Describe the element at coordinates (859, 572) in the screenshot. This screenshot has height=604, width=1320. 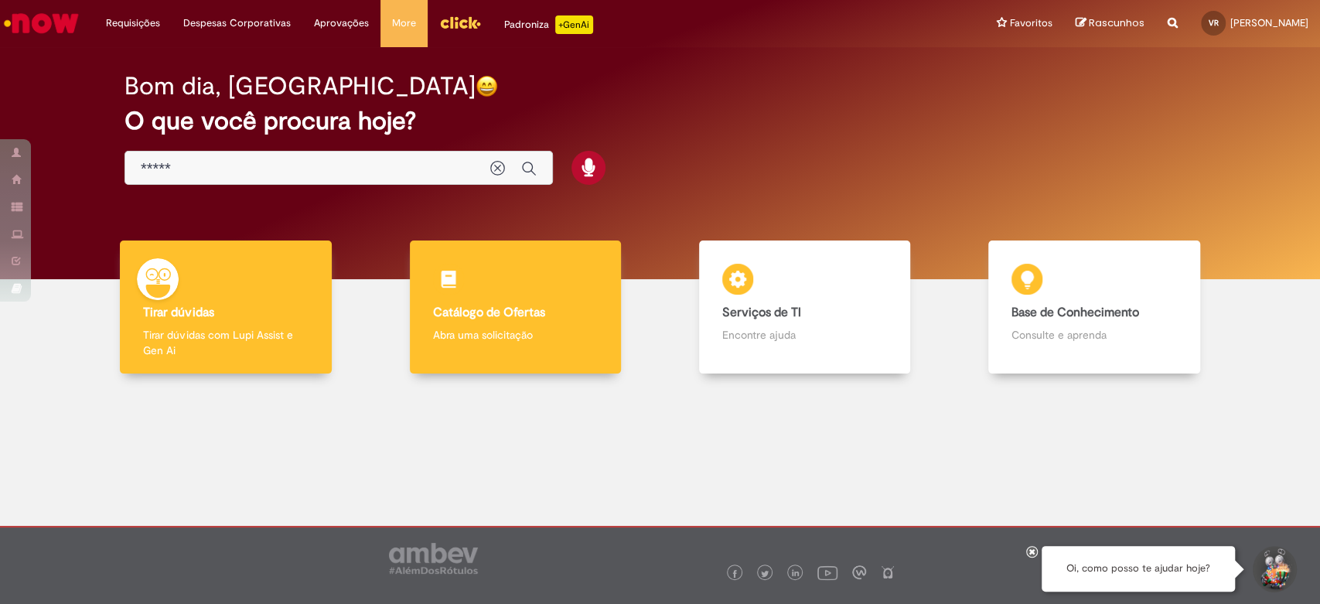
I see `img: logo_footer_workplace.png` at that location.